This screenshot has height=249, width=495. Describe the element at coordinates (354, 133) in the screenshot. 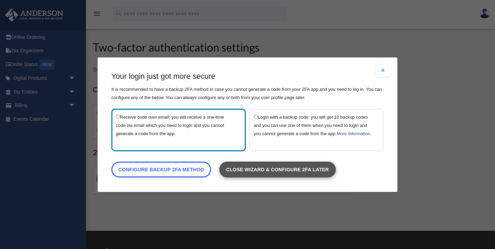

I see `a: More information.` at that location.